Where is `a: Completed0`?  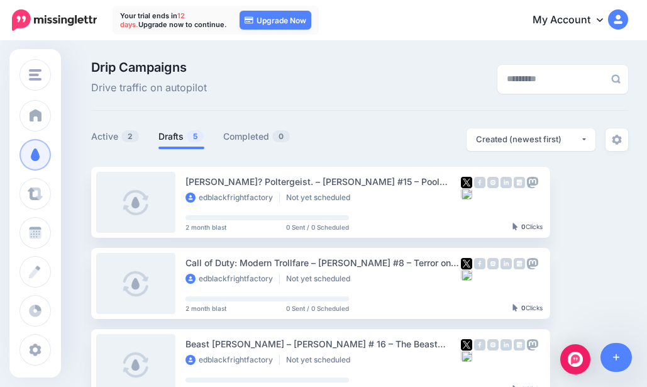
a: Completed0 is located at coordinates (257, 136).